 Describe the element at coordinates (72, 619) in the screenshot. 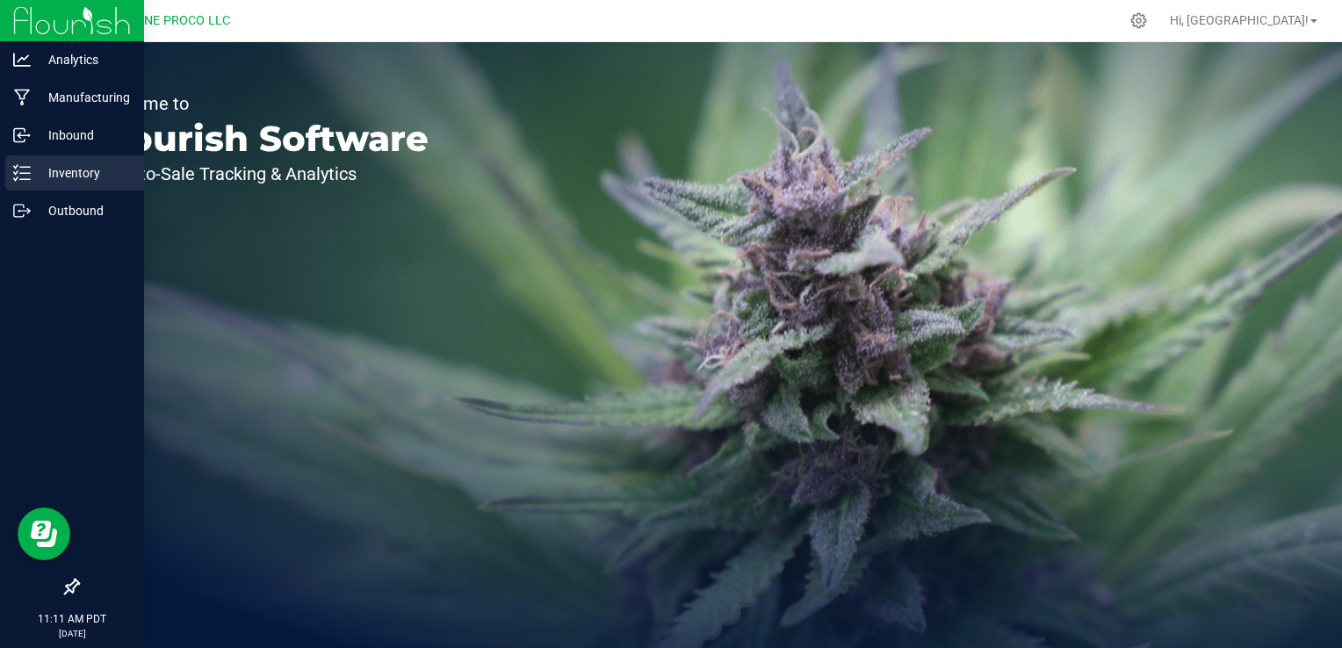

I see `p: 11:11 AM PDT` at that location.